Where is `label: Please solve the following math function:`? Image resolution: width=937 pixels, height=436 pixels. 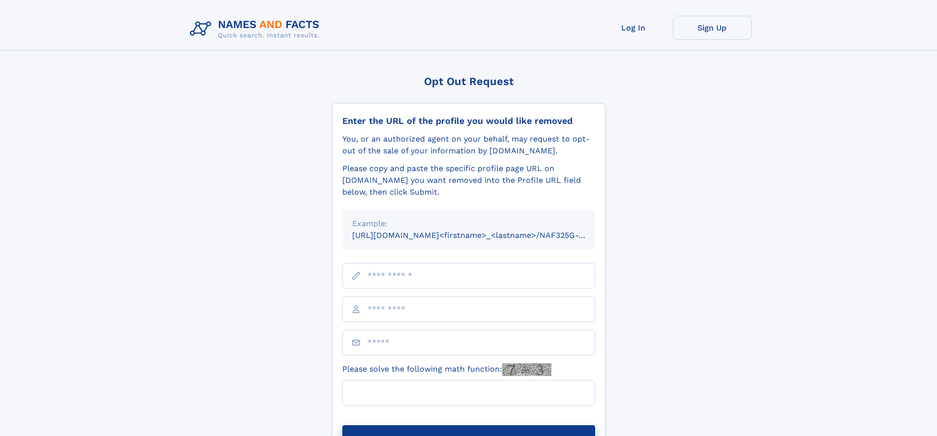
label: Please solve the following math function: is located at coordinates (447, 370).